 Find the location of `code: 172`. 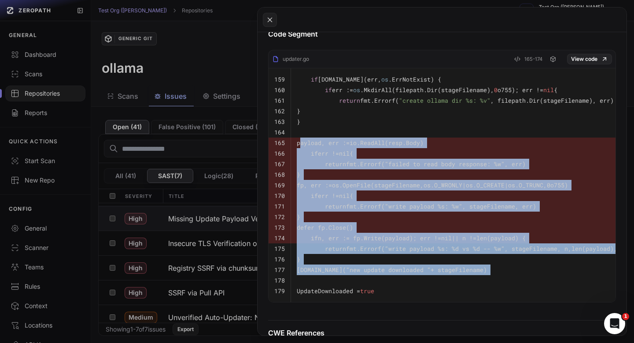

code: 172 is located at coordinates (280, 217).